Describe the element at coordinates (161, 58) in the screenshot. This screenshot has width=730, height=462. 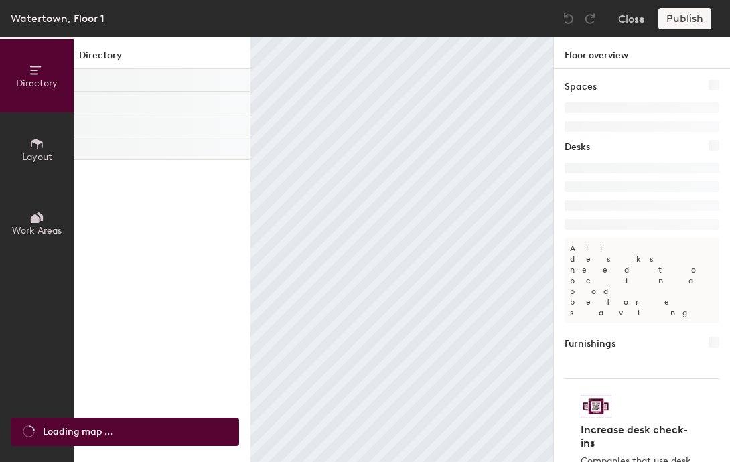
I see `h1: Directory` at that location.